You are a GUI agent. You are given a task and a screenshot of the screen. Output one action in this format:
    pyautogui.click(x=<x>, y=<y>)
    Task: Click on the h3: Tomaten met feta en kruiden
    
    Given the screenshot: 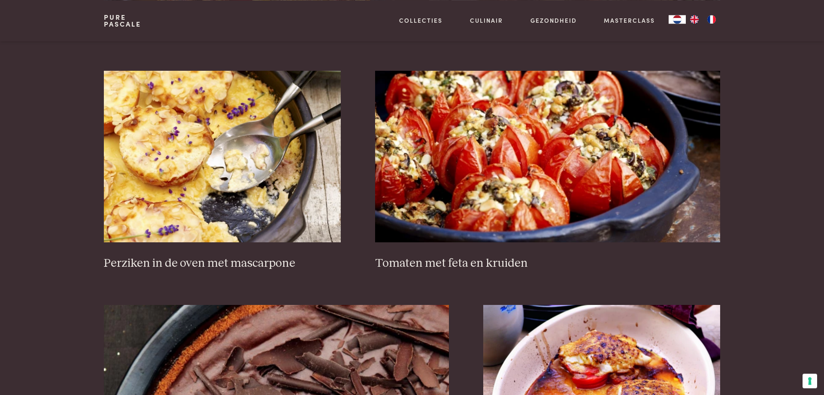 What is the action you would take?
    pyautogui.click(x=548, y=264)
    